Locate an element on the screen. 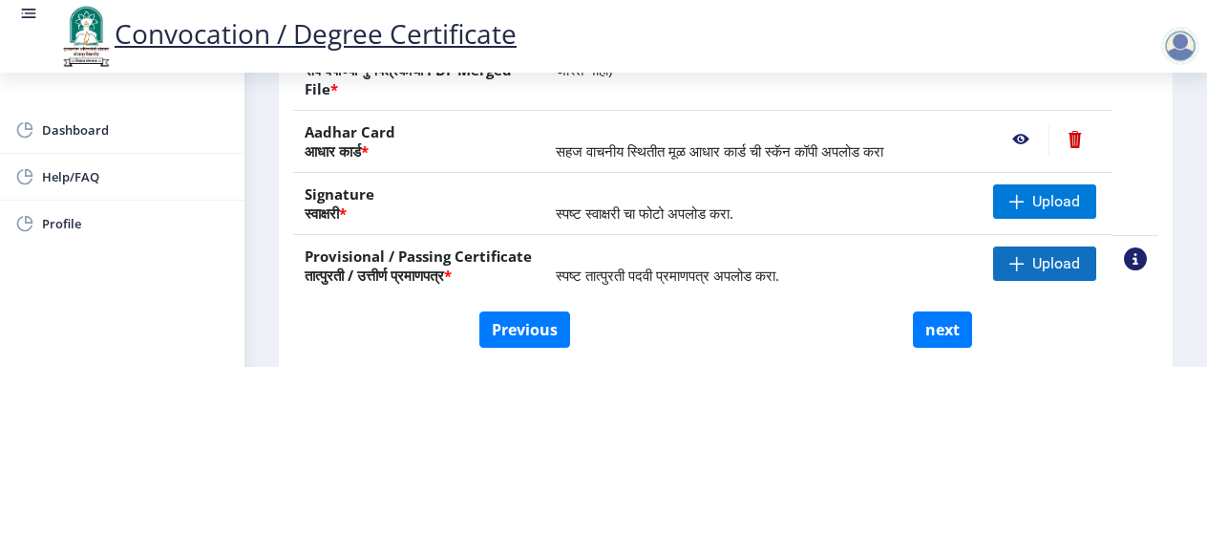 This screenshot has width=1207, height=558. a: Convocation / Degree Certificate is located at coordinates (287, 33).